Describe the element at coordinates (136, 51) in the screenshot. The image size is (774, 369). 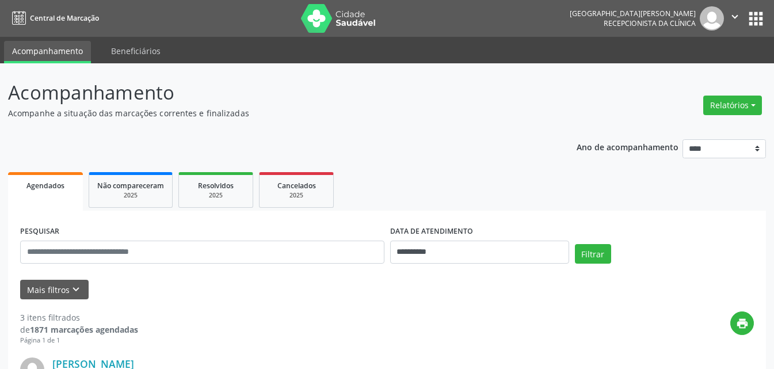
I see `a: Beneficiários` at that location.